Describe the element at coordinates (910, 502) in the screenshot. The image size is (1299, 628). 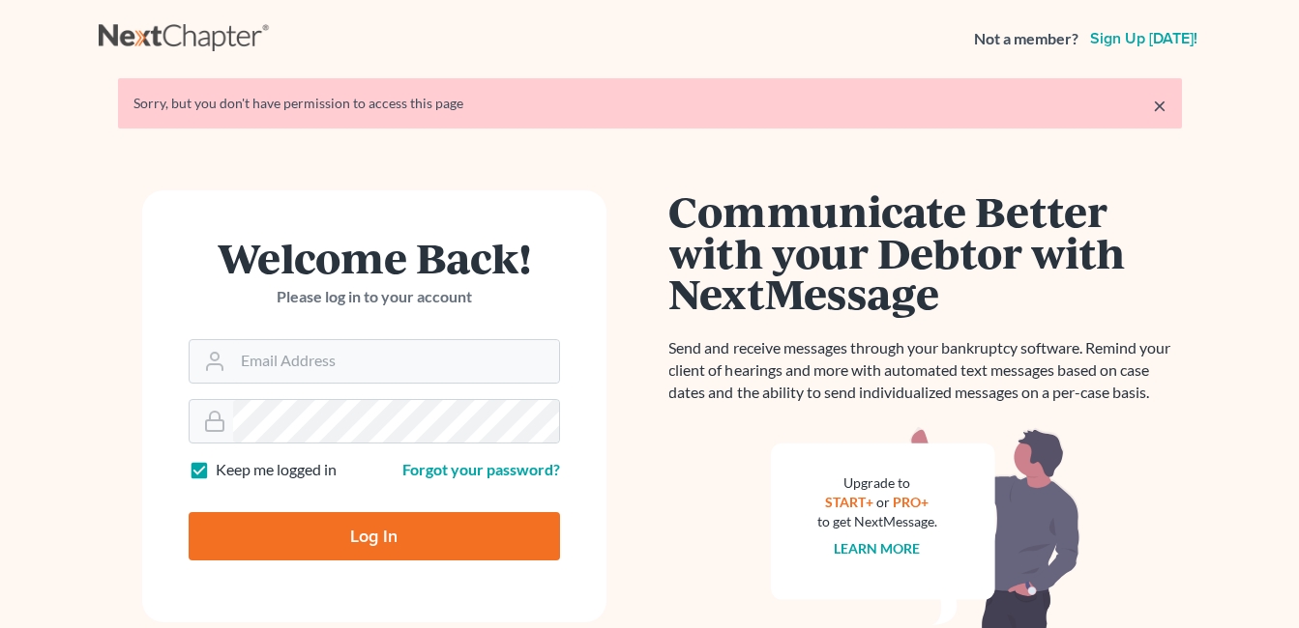
I see `a: PRO+` at that location.